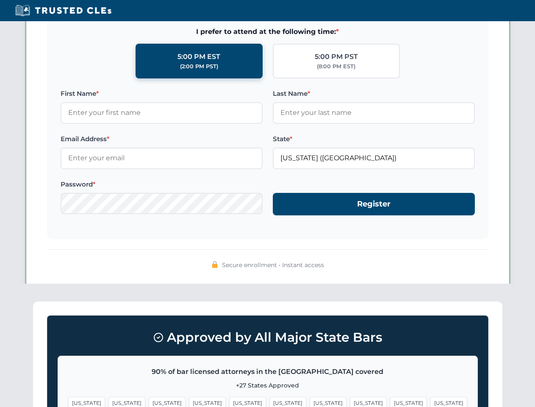 This screenshot has width=535, height=407. What do you see at coordinates (374, 113) in the screenshot?
I see `input: Enter your last name` at bounding box center [374, 113].